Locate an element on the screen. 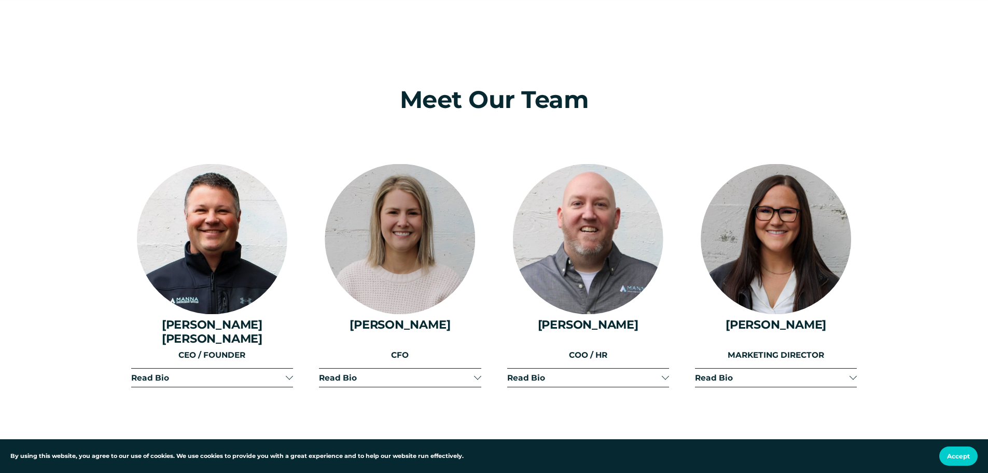  p: MARKETING DIRECTOR is located at coordinates (776, 355).